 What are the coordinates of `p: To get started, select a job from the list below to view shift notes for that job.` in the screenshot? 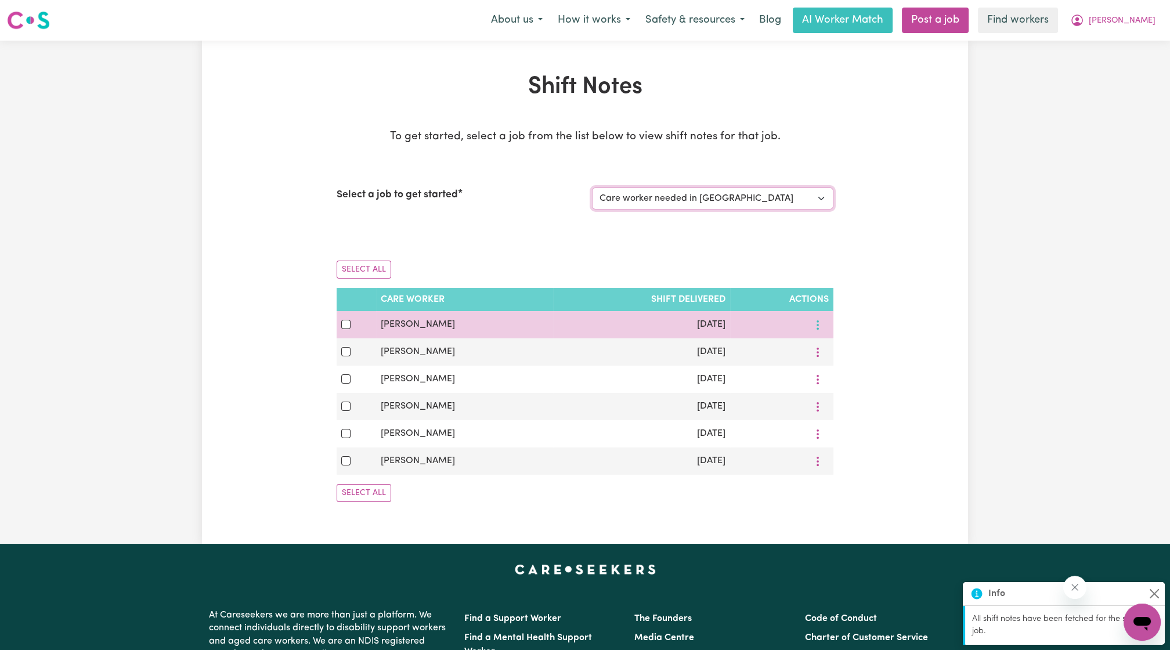 It's located at (585, 137).